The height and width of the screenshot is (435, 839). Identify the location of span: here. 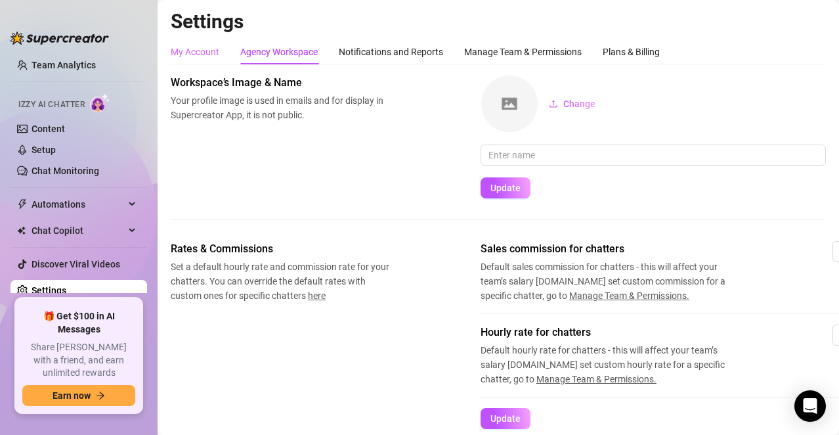
(317, 296).